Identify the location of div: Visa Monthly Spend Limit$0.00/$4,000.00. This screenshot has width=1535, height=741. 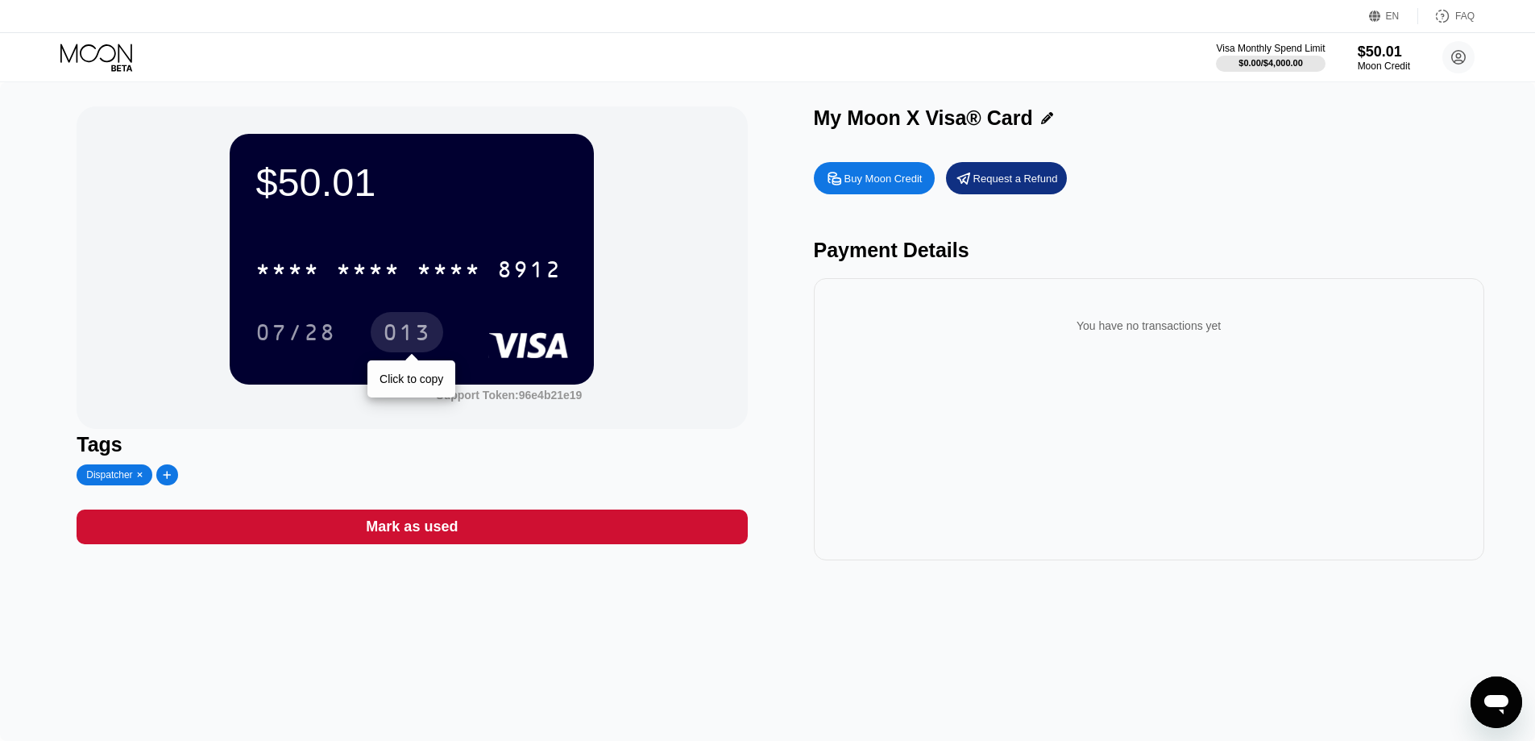
(1270, 57).